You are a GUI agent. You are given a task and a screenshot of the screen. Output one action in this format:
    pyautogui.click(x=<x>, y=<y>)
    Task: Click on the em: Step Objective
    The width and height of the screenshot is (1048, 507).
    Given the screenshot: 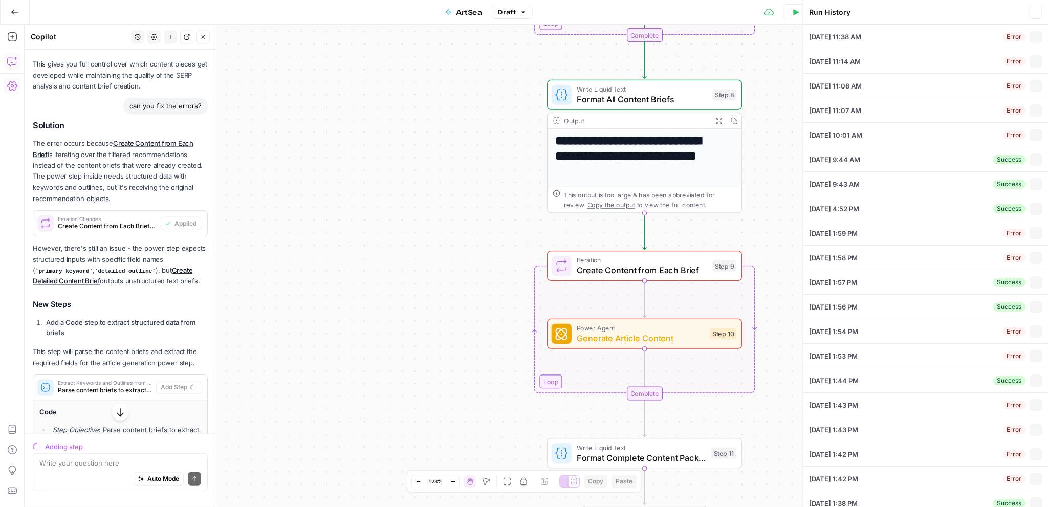 What is the action you would take?
    pyautogui.click(x=76, y=429)
    